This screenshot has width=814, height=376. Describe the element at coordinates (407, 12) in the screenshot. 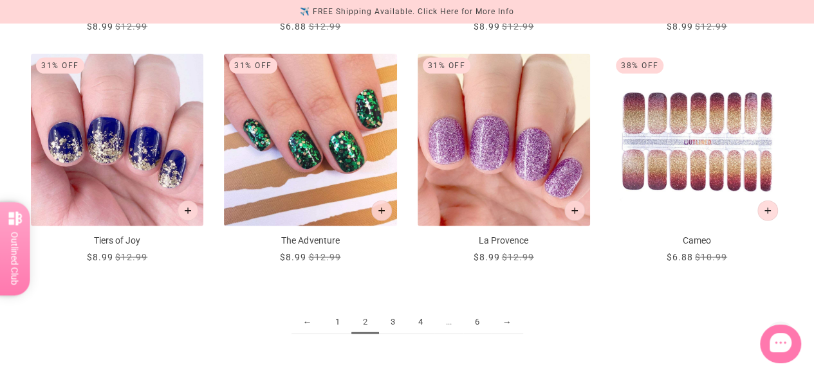

I see `div: ✈️ FREE Shipping Available. Click Here for More Info` at that location.